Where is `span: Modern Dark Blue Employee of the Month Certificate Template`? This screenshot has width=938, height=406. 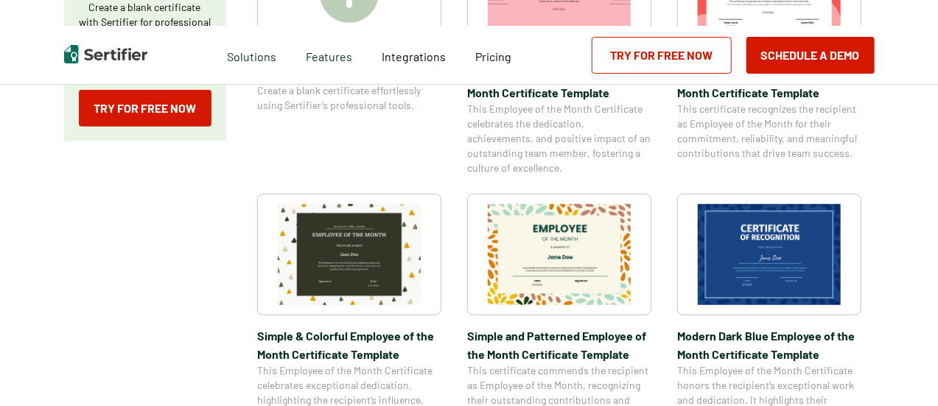 span: Modern Dark Blue Employee of the Month Certificate Template is located at coordinates (770, 345).